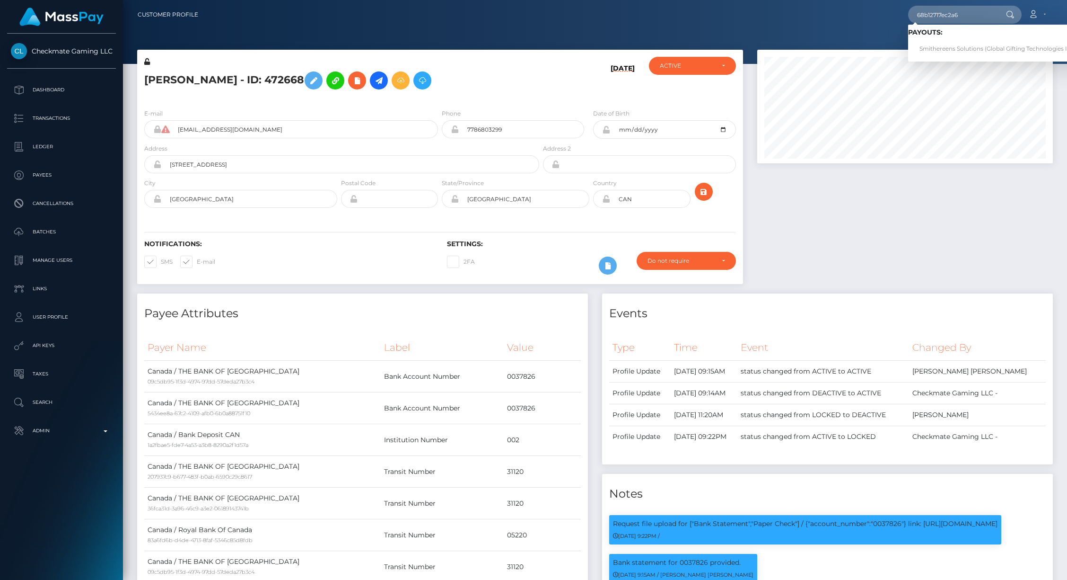 The height and width of the screenshot is (580, 1067). I want to click on label: Address 2, so click(557, 149).